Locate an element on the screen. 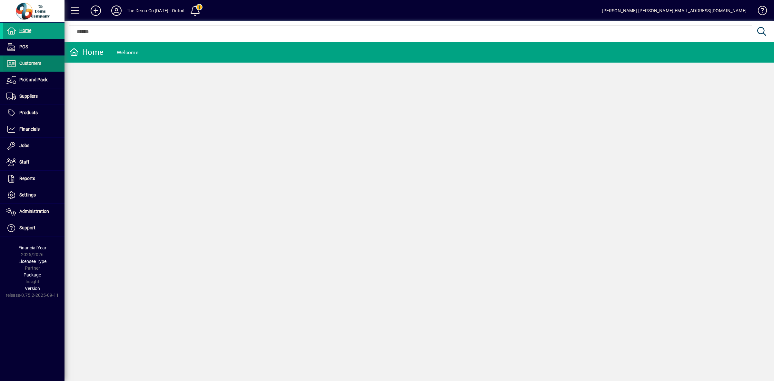 The width and height of the screenshot is (774, 381). a: Products is located at coordinates (34, 113).